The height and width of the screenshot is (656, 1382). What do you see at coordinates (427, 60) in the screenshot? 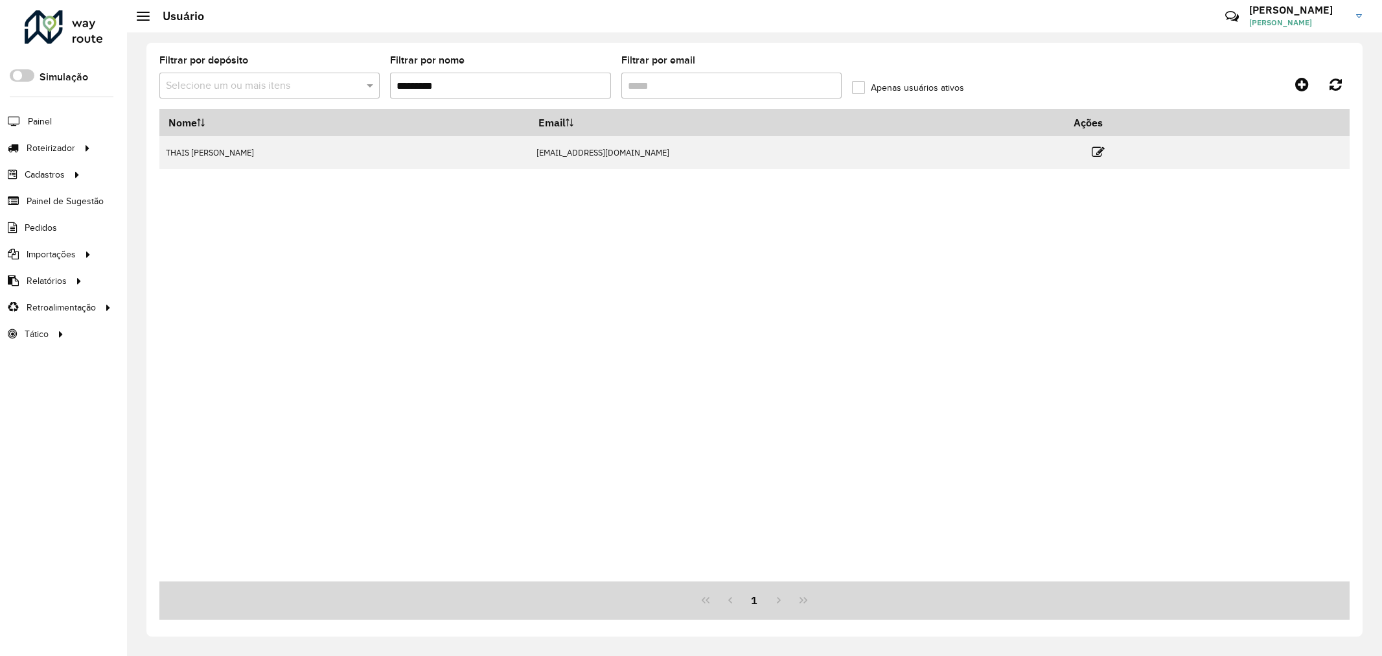
I see `label: Filtrar por nome` at bounding box center [427, 60].